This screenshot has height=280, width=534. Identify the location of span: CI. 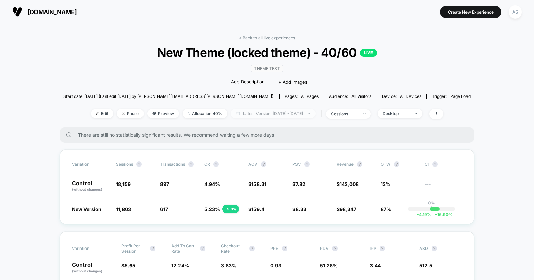
(443, 164).